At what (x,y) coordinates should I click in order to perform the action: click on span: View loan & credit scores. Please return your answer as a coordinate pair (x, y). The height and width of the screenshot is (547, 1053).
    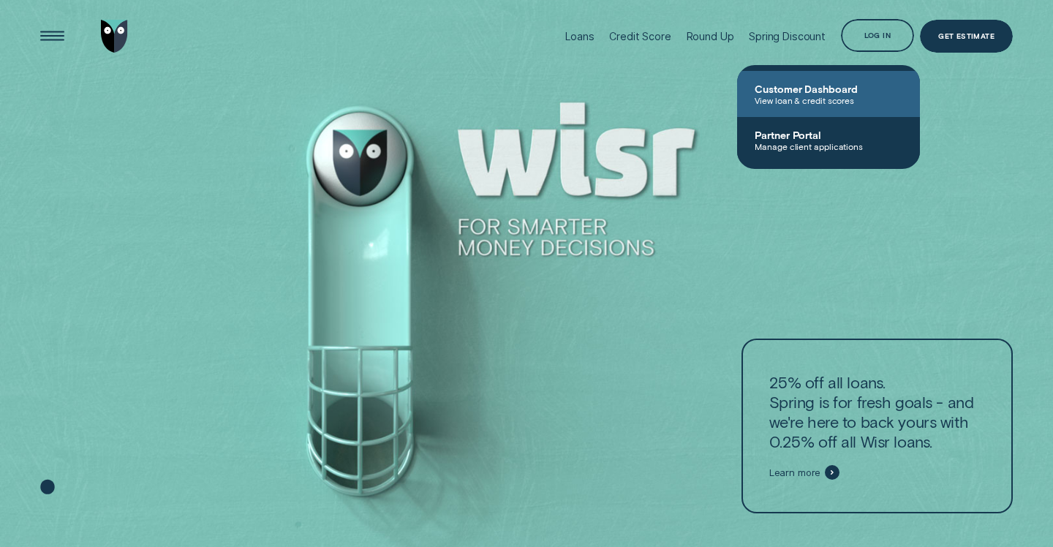
    Looking at the image, I should click on (829, 100).